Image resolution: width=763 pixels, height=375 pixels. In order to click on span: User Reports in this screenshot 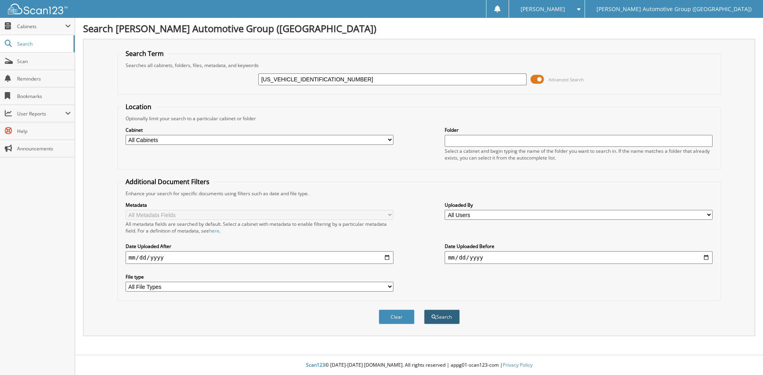, I will do `click(41, 114)`.